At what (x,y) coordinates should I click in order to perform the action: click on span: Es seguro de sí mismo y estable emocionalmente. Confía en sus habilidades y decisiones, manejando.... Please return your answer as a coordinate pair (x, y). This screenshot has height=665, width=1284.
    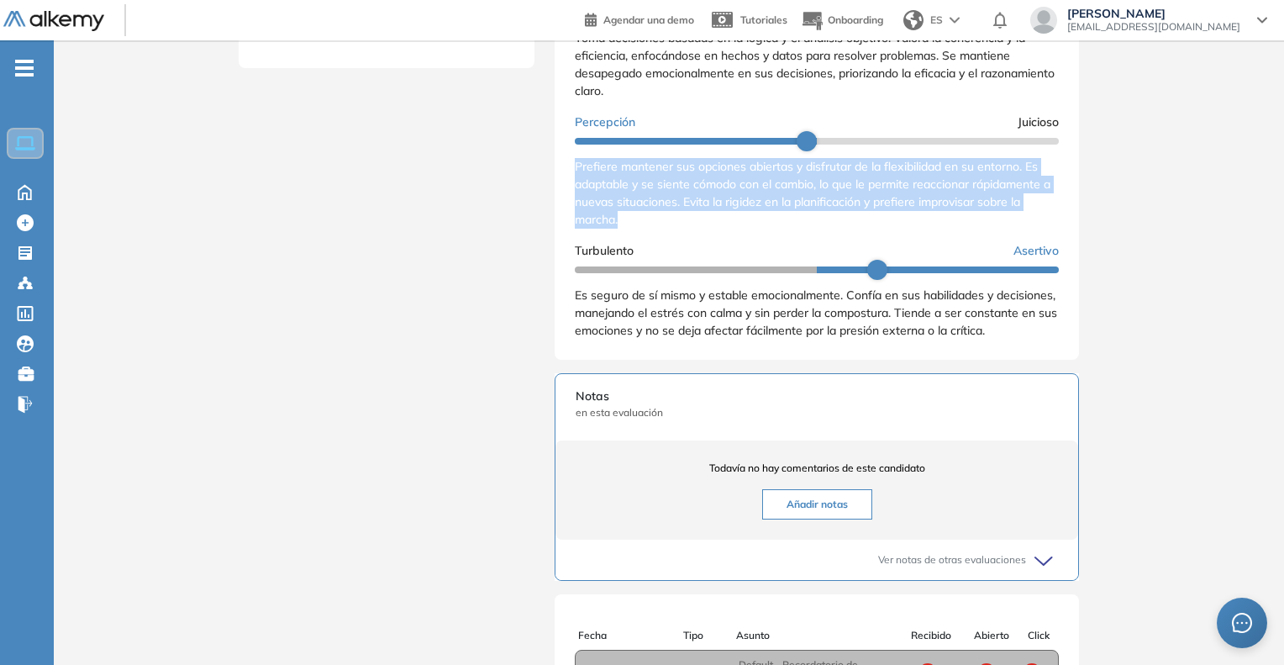
    Looking at the image, I should click on (816, 313).